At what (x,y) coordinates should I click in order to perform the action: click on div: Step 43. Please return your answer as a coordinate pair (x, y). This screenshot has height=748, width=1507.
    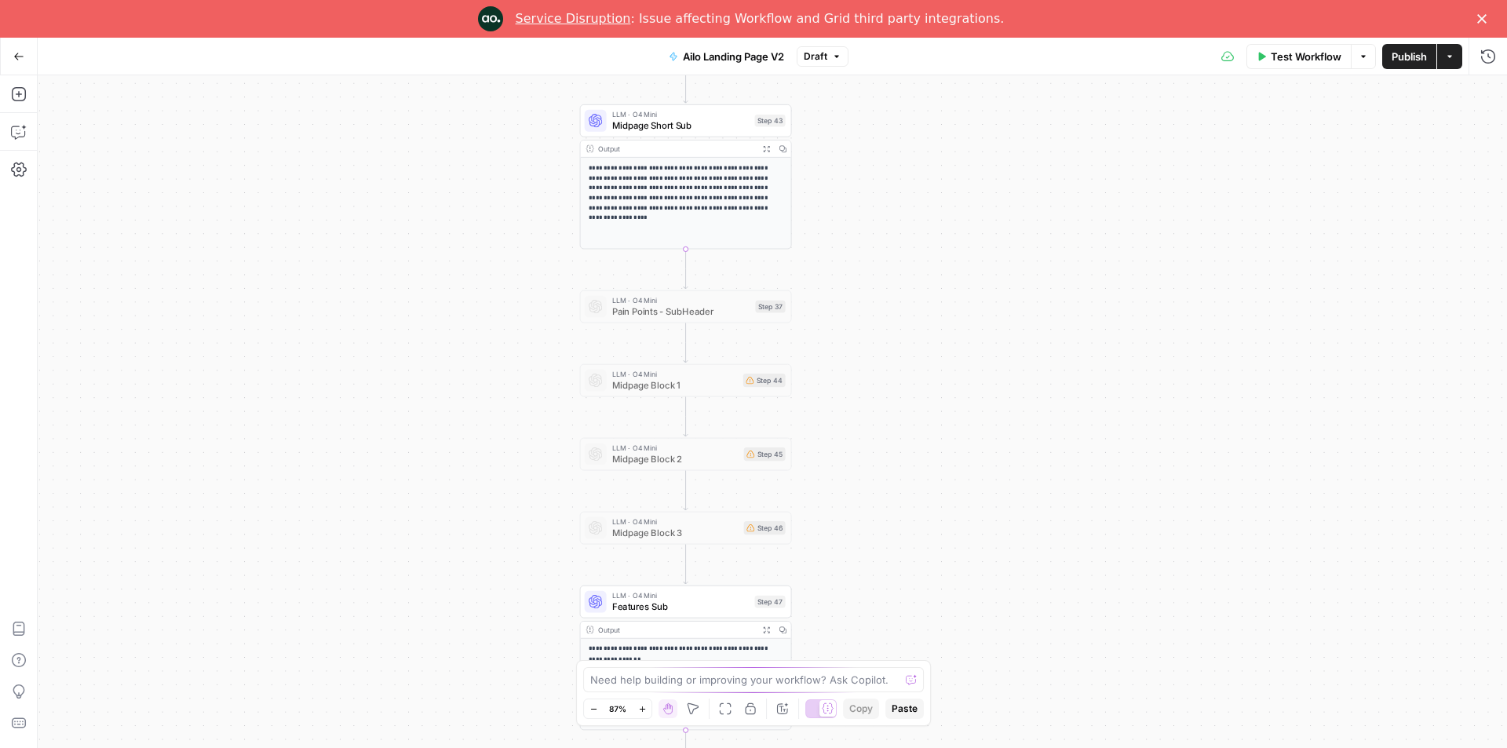
    Looking at the image, I should click on (770, 121).